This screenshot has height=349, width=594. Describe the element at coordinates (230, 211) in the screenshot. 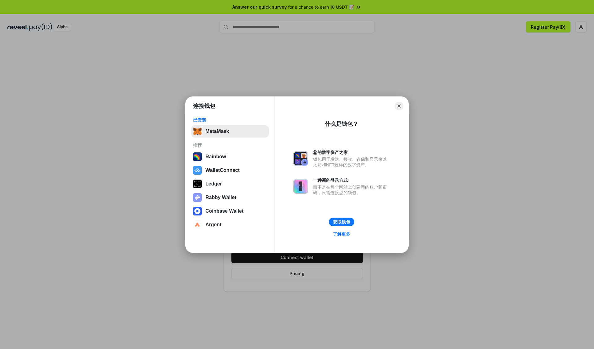

I see `button: Coinbase Wallet` at that location.